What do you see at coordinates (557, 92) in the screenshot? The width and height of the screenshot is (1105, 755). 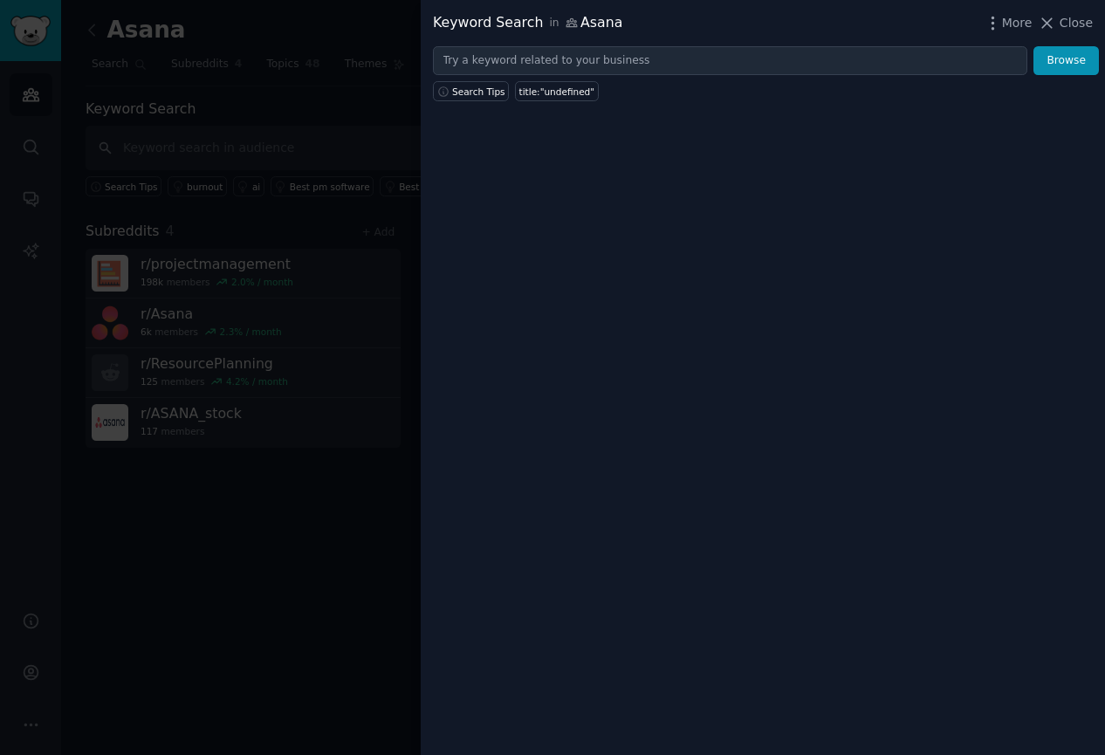 I see `div: title:"undefined"` at bounding box center [557, 92].